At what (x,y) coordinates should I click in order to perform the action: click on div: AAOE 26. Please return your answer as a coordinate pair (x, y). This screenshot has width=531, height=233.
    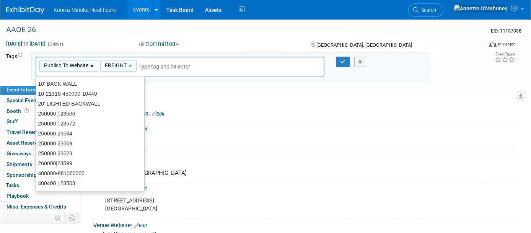
    Looking at the image, I should click on (238, 30).